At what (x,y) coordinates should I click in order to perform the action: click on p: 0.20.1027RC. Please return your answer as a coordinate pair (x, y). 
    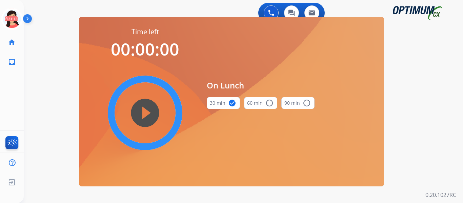
    Looking at the image, I should click on (440, 195).